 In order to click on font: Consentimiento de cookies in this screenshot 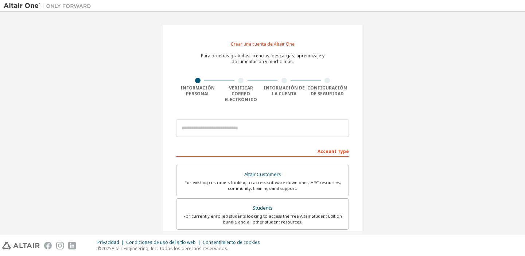, I will do `click(231, 242)`.